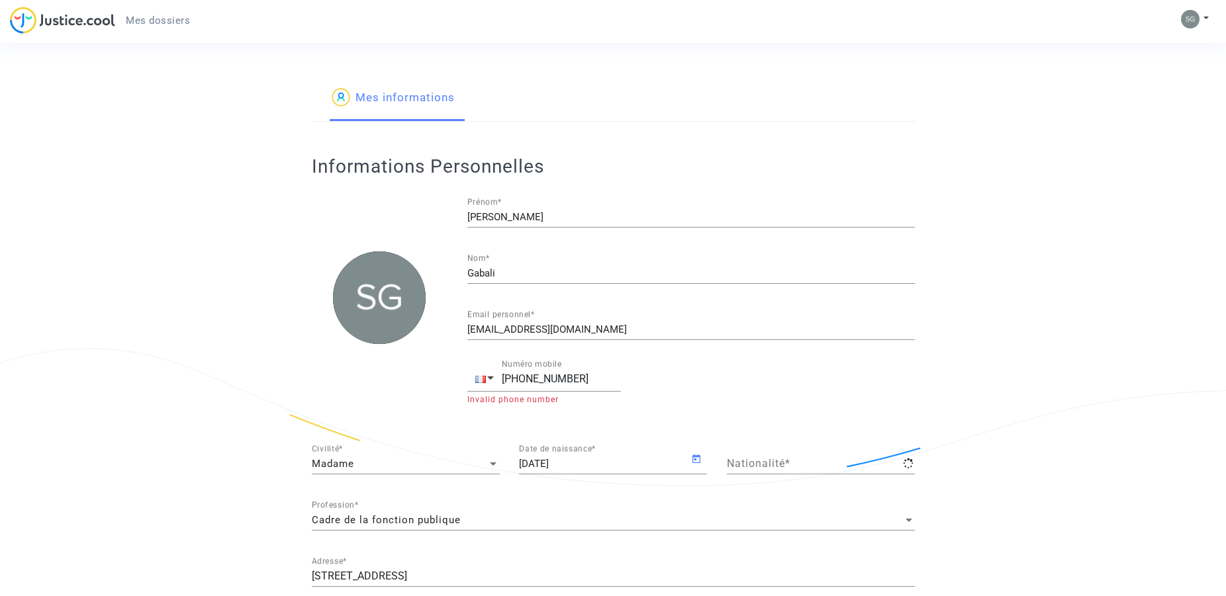  I want to click on span: Invalid phone number, so click(513, 400).